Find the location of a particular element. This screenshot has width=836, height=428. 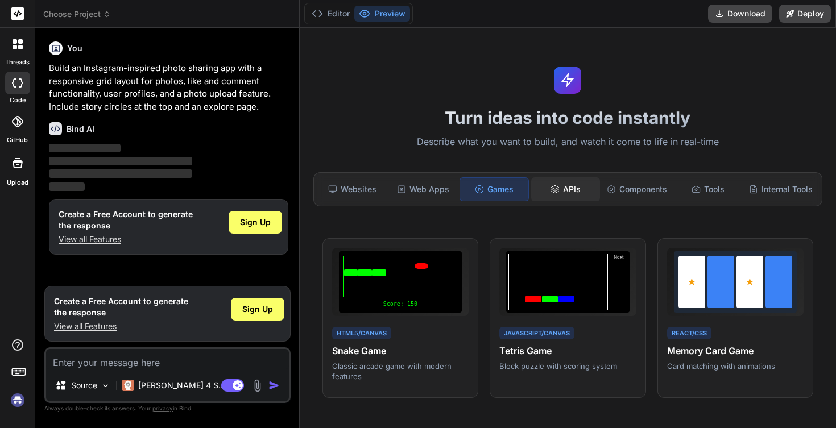

label: threads is located at coordinates (17, 62).